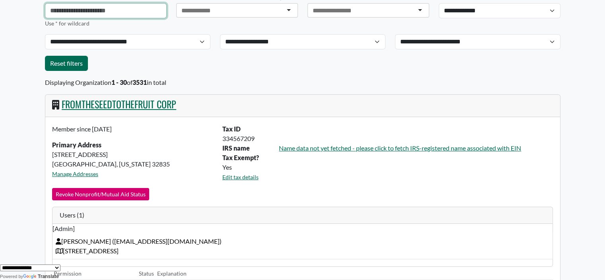 Image resolution: width=605 pixels, height=280 pixels. What do you see at coordinates (302, 228) in the screenshot?
I see `span: [Admin]` at bounding box center [302, 228].